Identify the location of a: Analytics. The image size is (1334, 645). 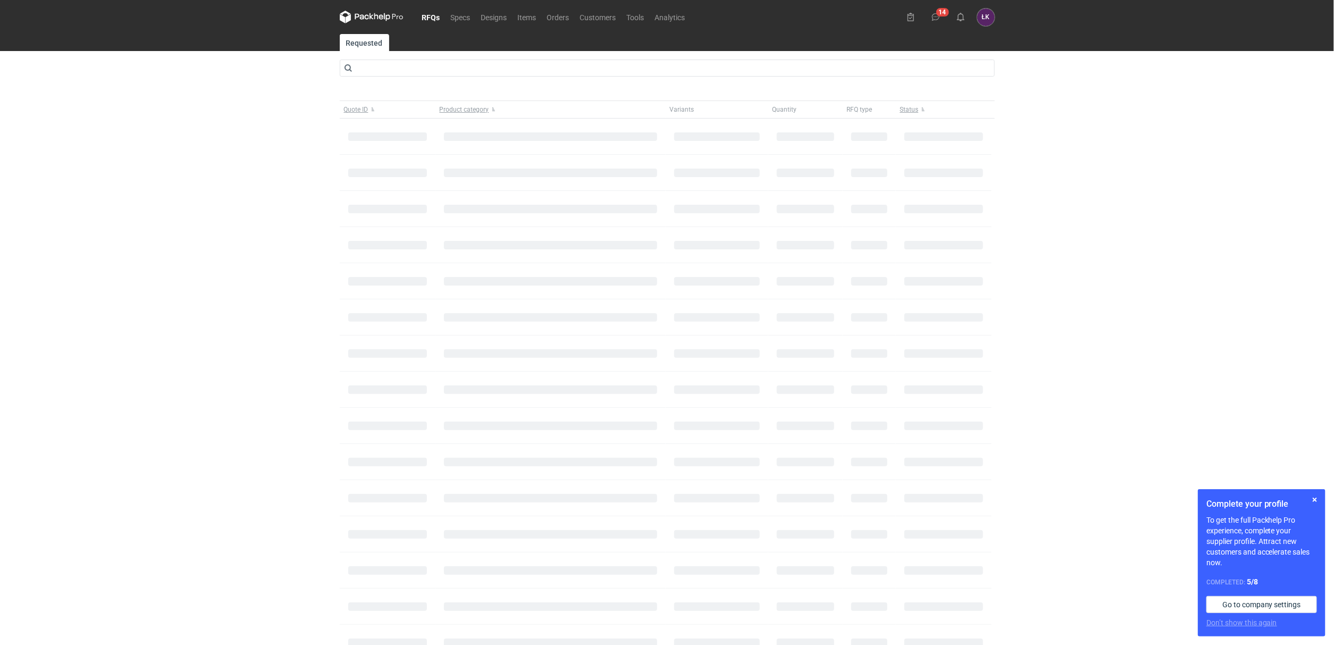
(670, 17).